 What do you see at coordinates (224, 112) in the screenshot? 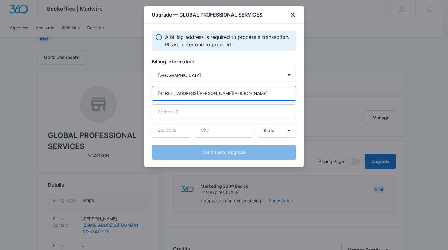
I see `input: Address 2` at bounding box center [224, 112].